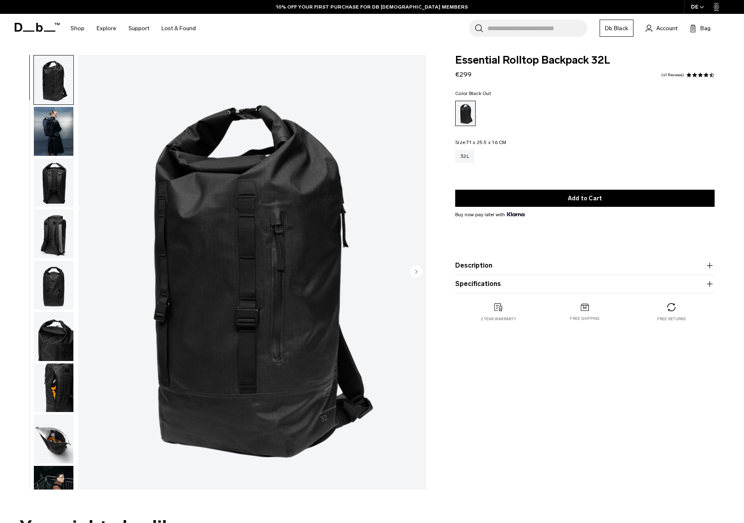 The width and height of the screenshot is (744, 523). Describe the element at coordinates (486, 142) in the screenshot. I see `span: 71 x 25.5 x 16 CM` at that location.